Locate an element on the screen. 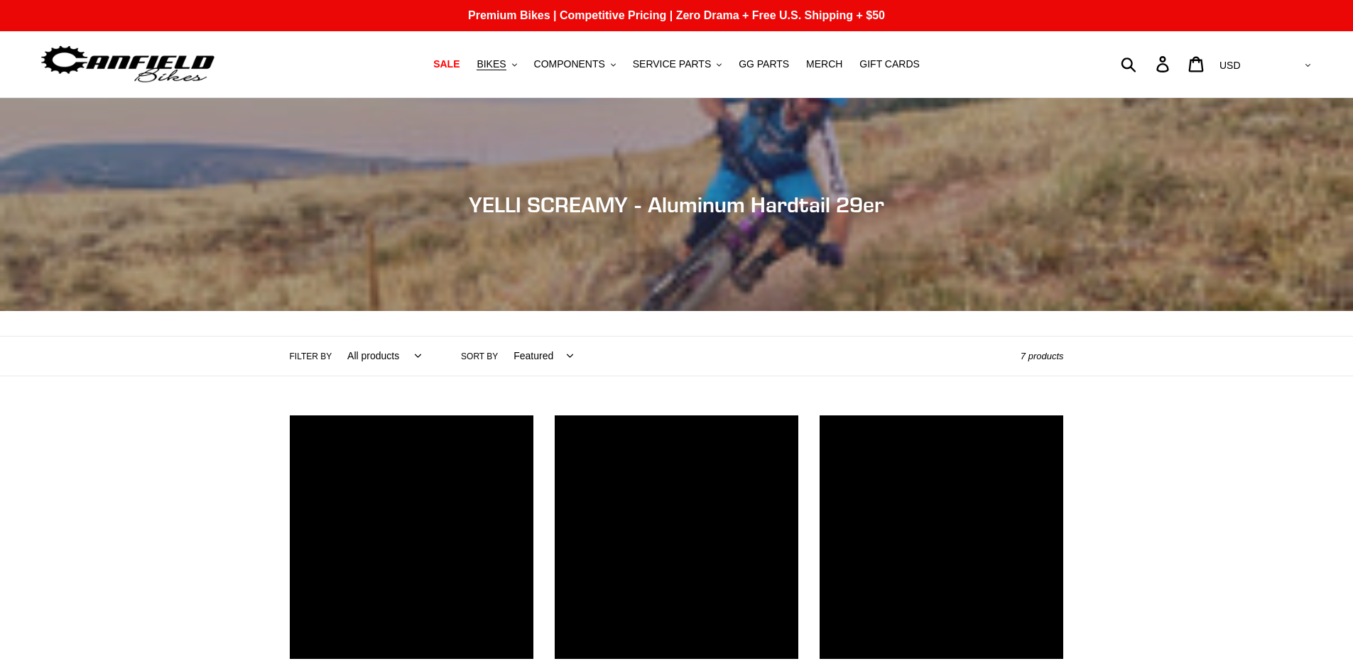  span: SERVICE PARTS is located at coordinates (672, 64).